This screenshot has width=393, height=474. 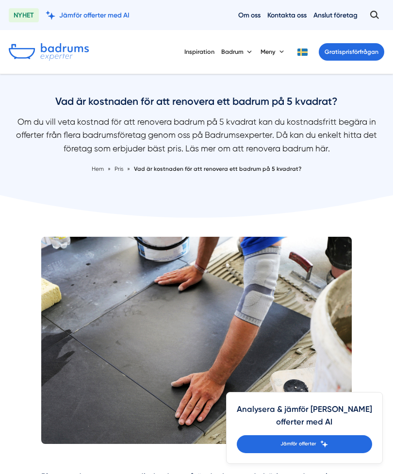 I want to click on span: Vad är kostnaden för att renovera ett badrum på 5 kvadrat?, so click(x=218, y=169).